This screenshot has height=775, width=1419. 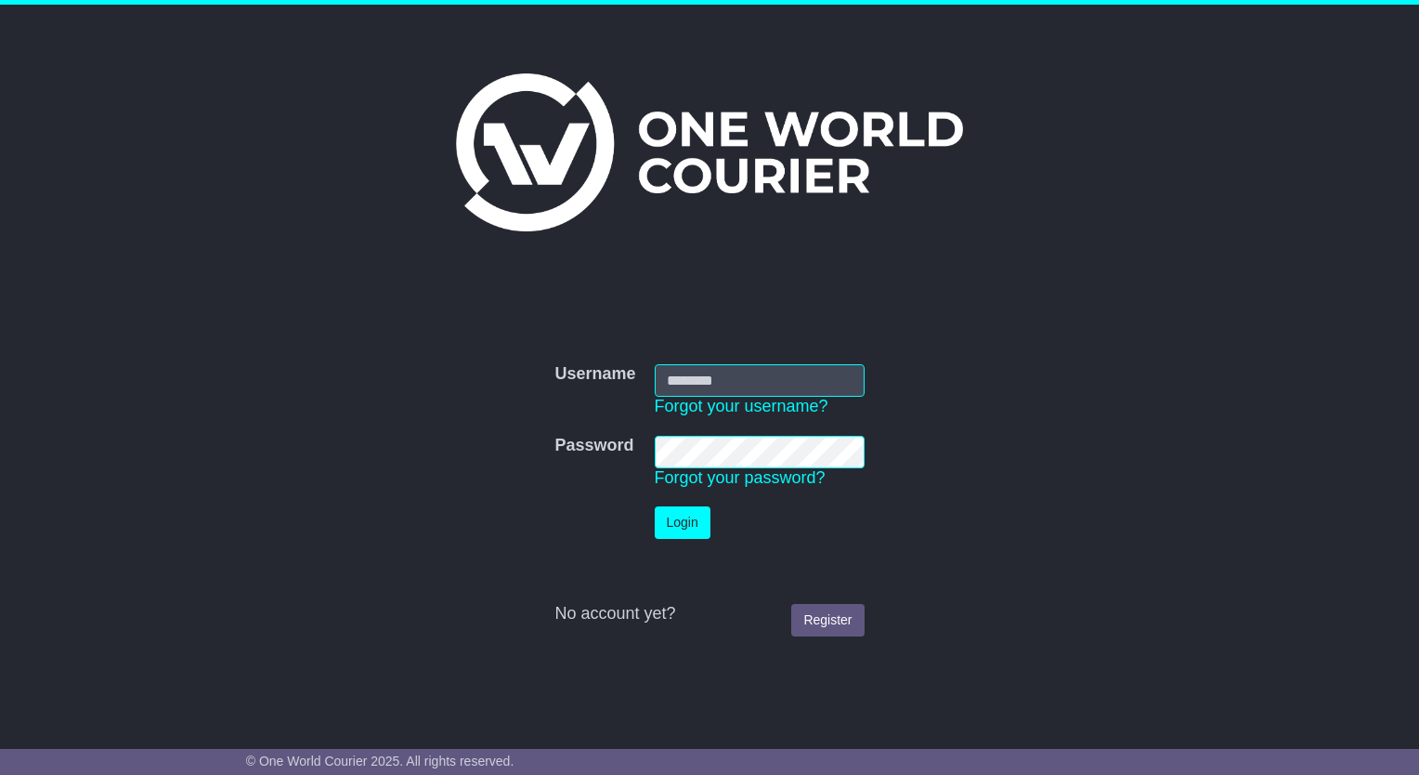 What do you see at coordinates (827, 619) in the screenshot?
I see `a: Register` at bounding box center [827, 619].